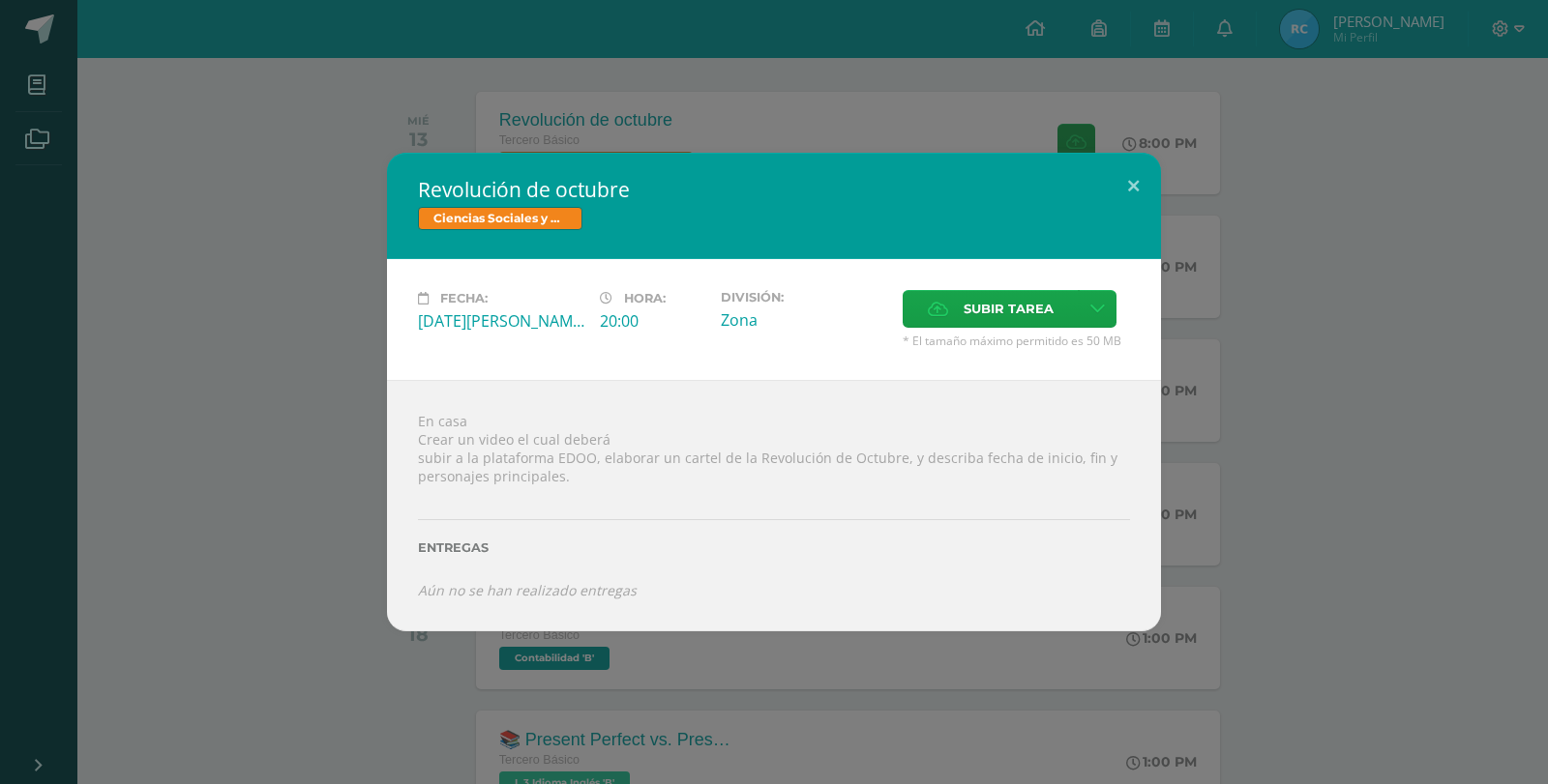 The height and width of the screenshot is (784, 1548). I want to click on span: * El tamaño máximo permitido es 50 MB, so click(1016, 341).